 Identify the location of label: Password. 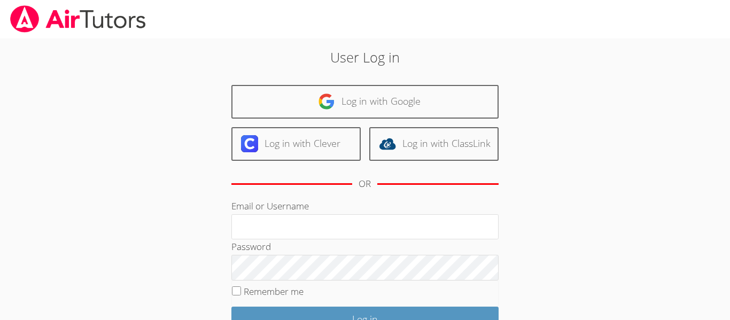
(251, 246).